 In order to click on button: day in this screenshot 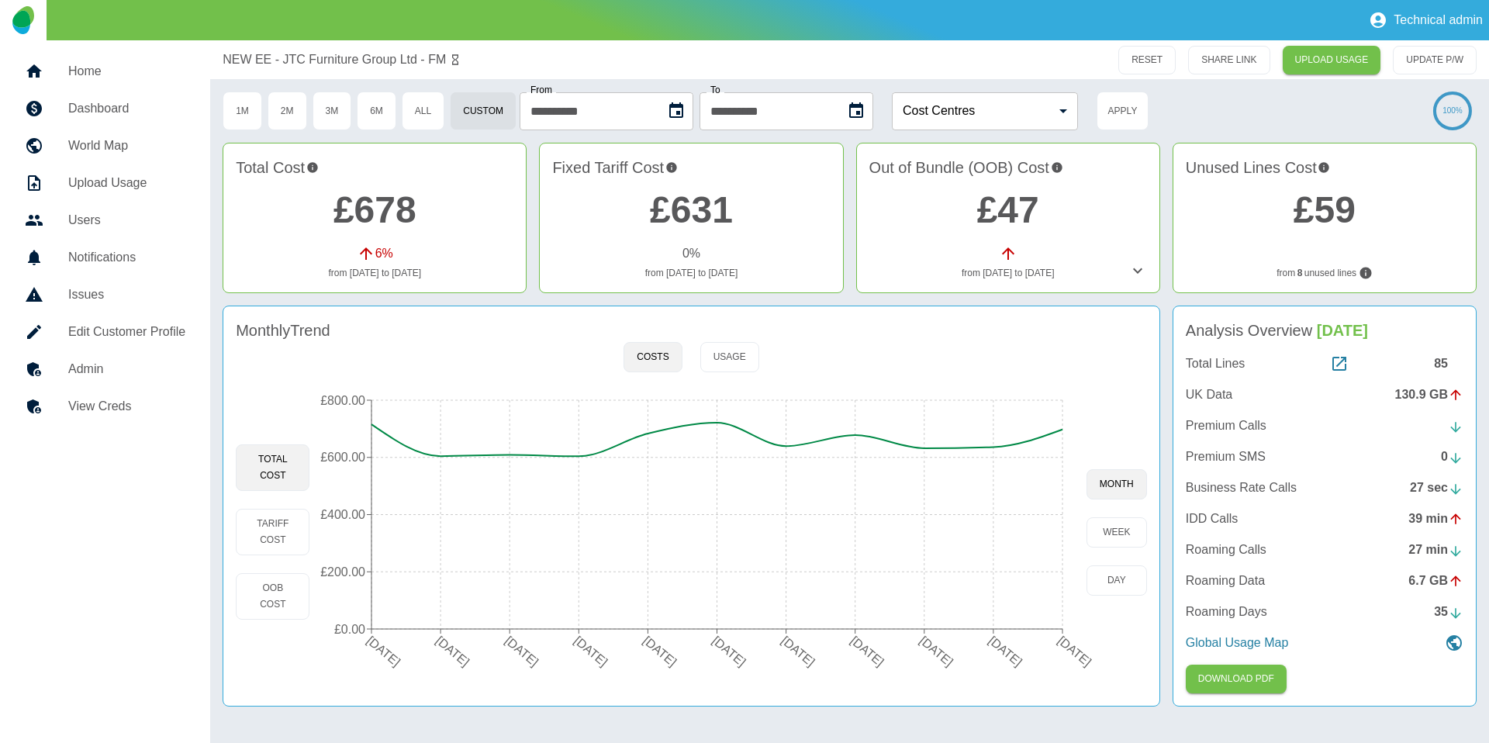, I will do `click(1117, 580)`.